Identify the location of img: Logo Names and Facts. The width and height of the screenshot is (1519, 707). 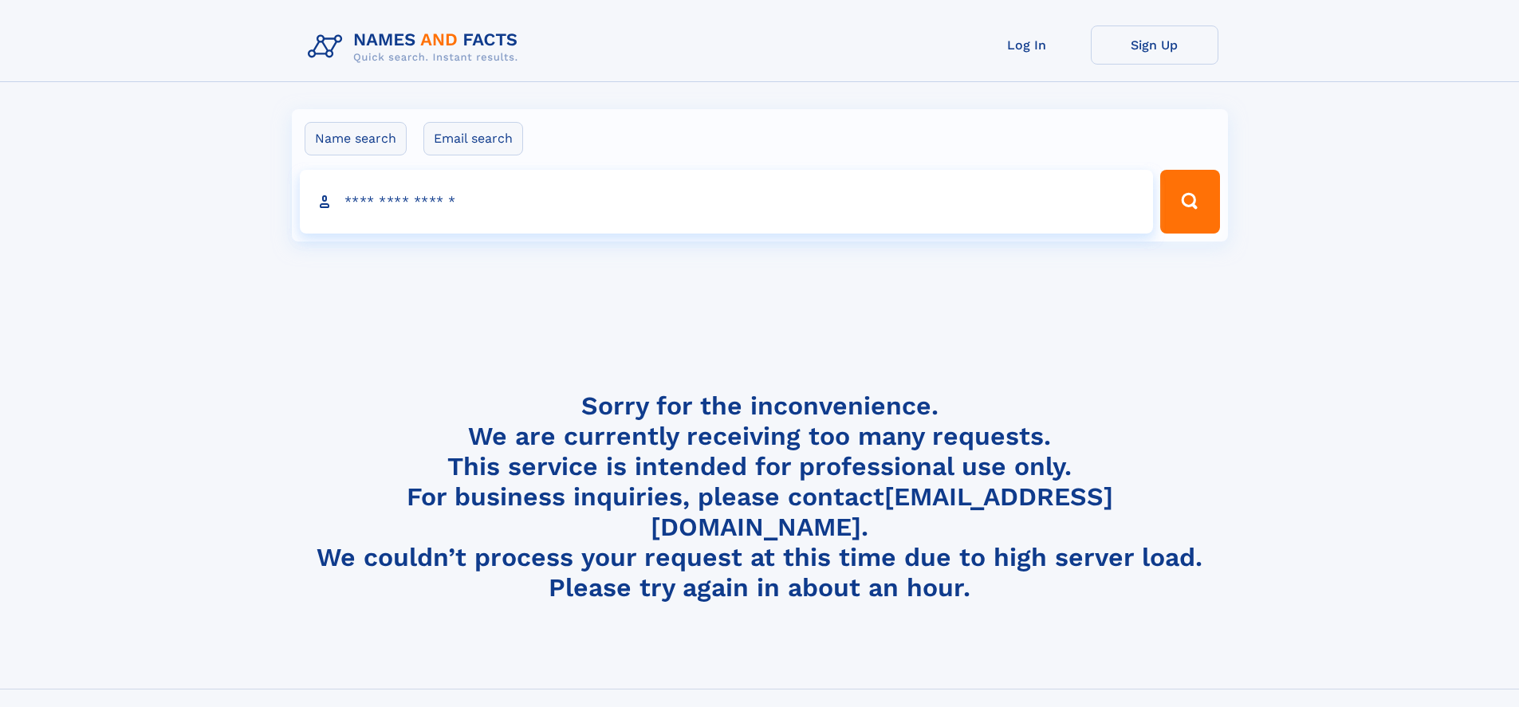
(416, 47).